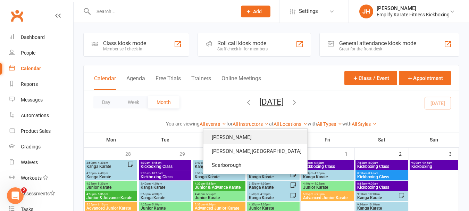  Describe the element at coordinates (164, 102) in the screenshot. I see `button: Month` at that location.